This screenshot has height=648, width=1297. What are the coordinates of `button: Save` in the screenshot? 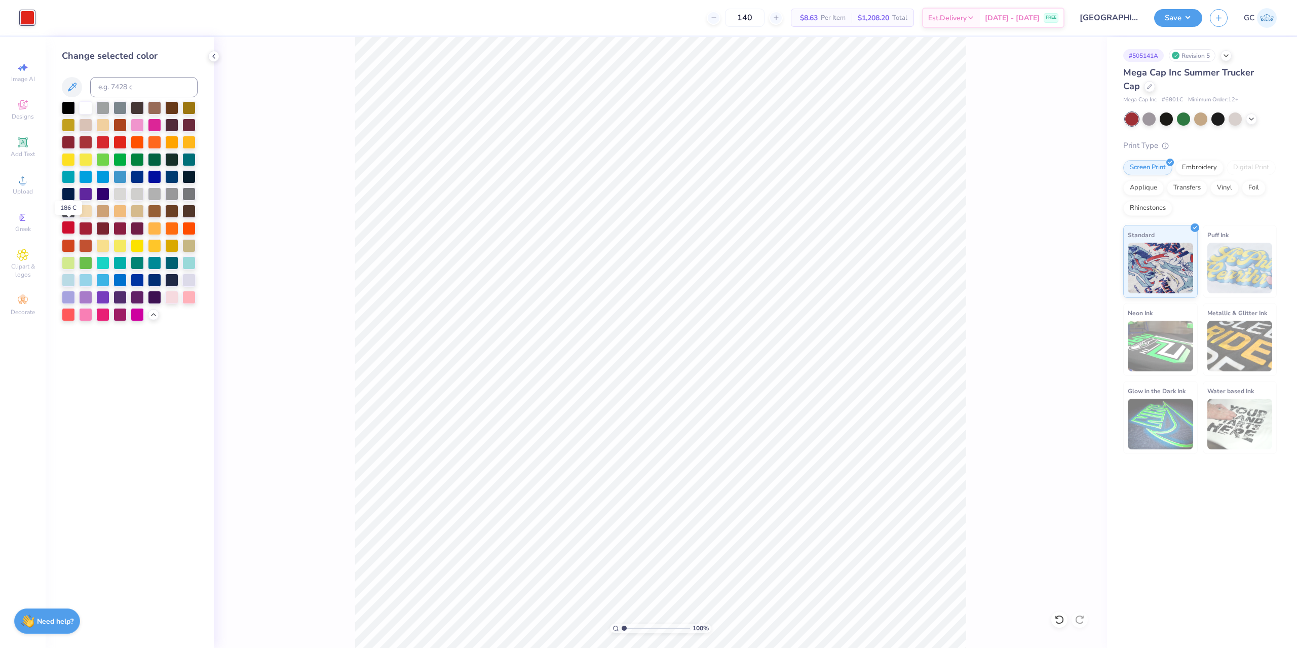 It's located at (1178, 18).